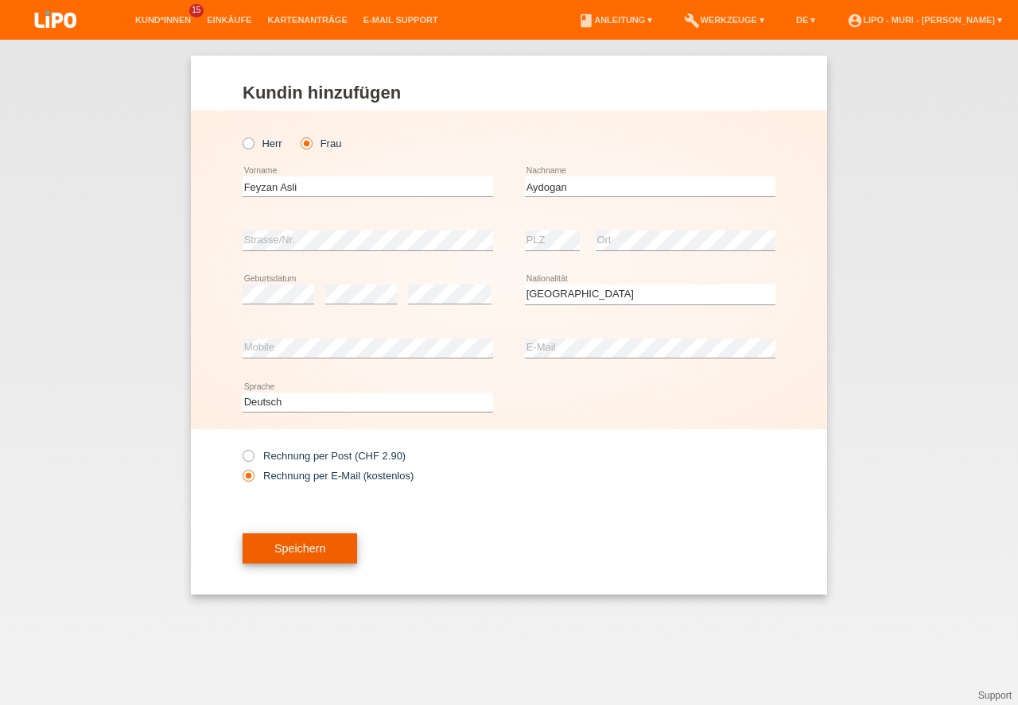 Image resolution: width=1018 pixels, height=705 pixels. Describe the element at coordinates (305, 142) in the screenshot. I see `input: Frau` at that location.